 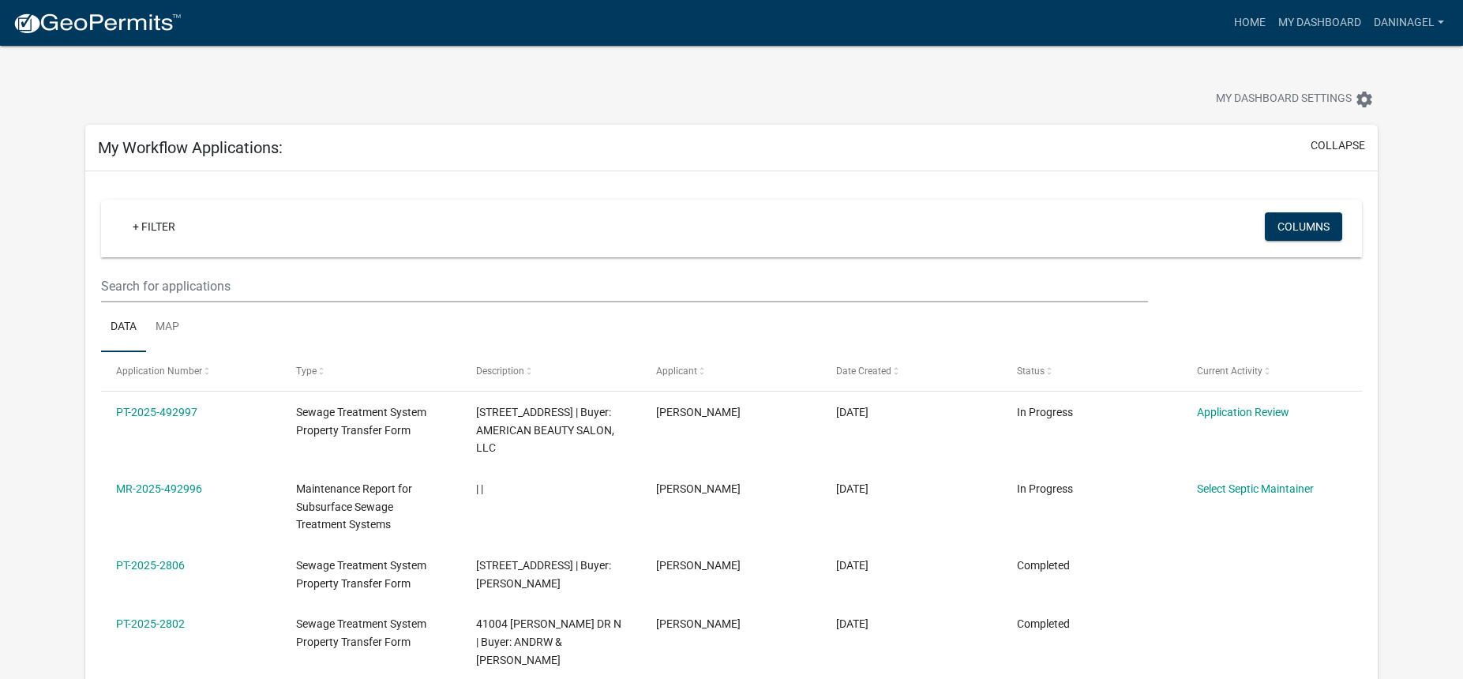 What do you see at coordinates (154, 227) in the screenshot?
I see `a: + Filter` at bounding box center [154, 227].